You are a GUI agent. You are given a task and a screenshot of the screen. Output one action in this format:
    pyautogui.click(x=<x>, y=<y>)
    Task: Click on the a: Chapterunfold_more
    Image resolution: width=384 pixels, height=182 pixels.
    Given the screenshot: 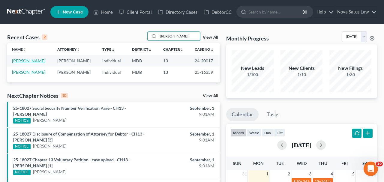 What is the action you would take?
    pyautogui.click(x=174, y=49)
    